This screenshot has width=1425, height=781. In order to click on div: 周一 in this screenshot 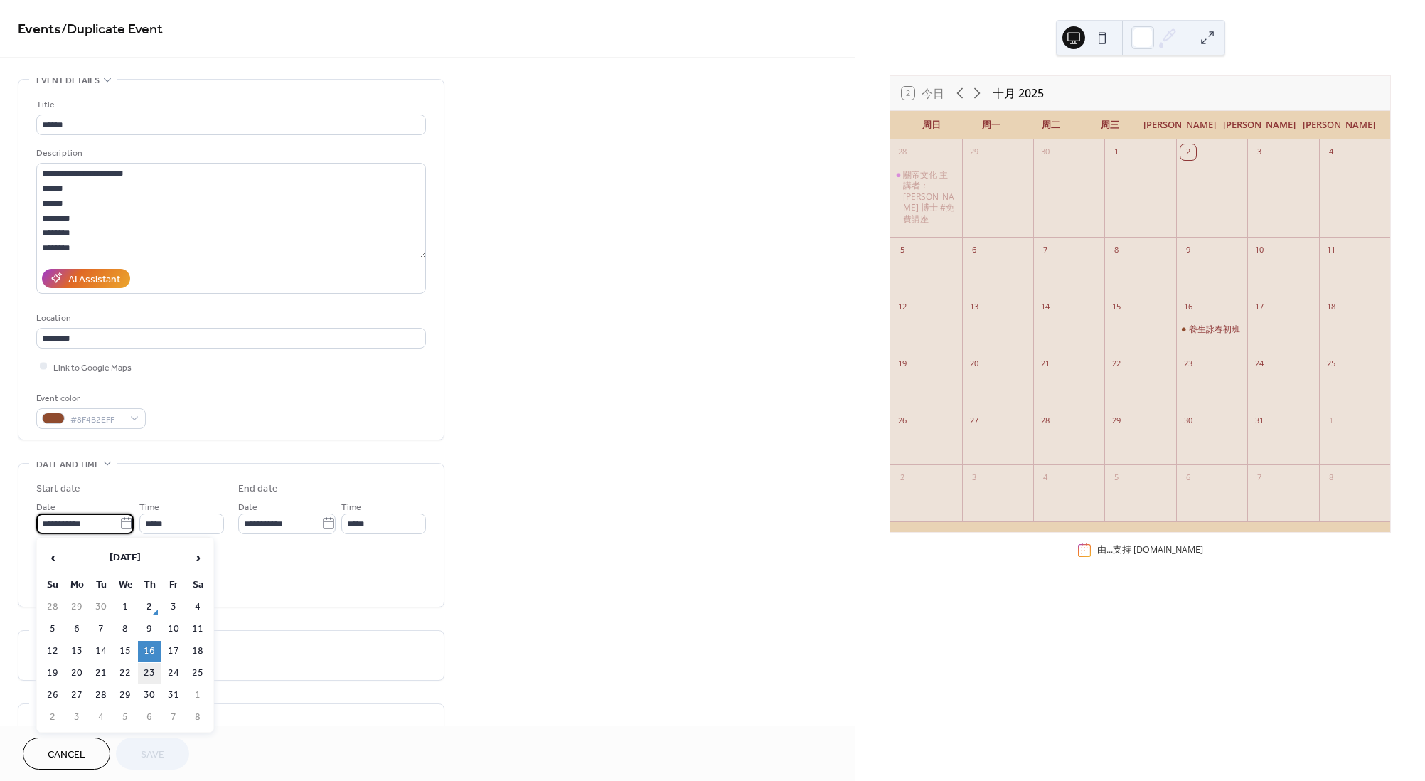, I will do `click(991, 125)`.